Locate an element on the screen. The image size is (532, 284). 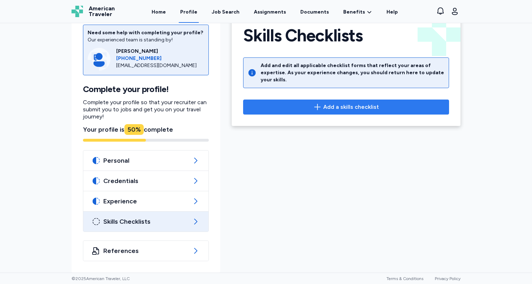
div: Need some help with completing your profile? is located at coordinates (146, 33).